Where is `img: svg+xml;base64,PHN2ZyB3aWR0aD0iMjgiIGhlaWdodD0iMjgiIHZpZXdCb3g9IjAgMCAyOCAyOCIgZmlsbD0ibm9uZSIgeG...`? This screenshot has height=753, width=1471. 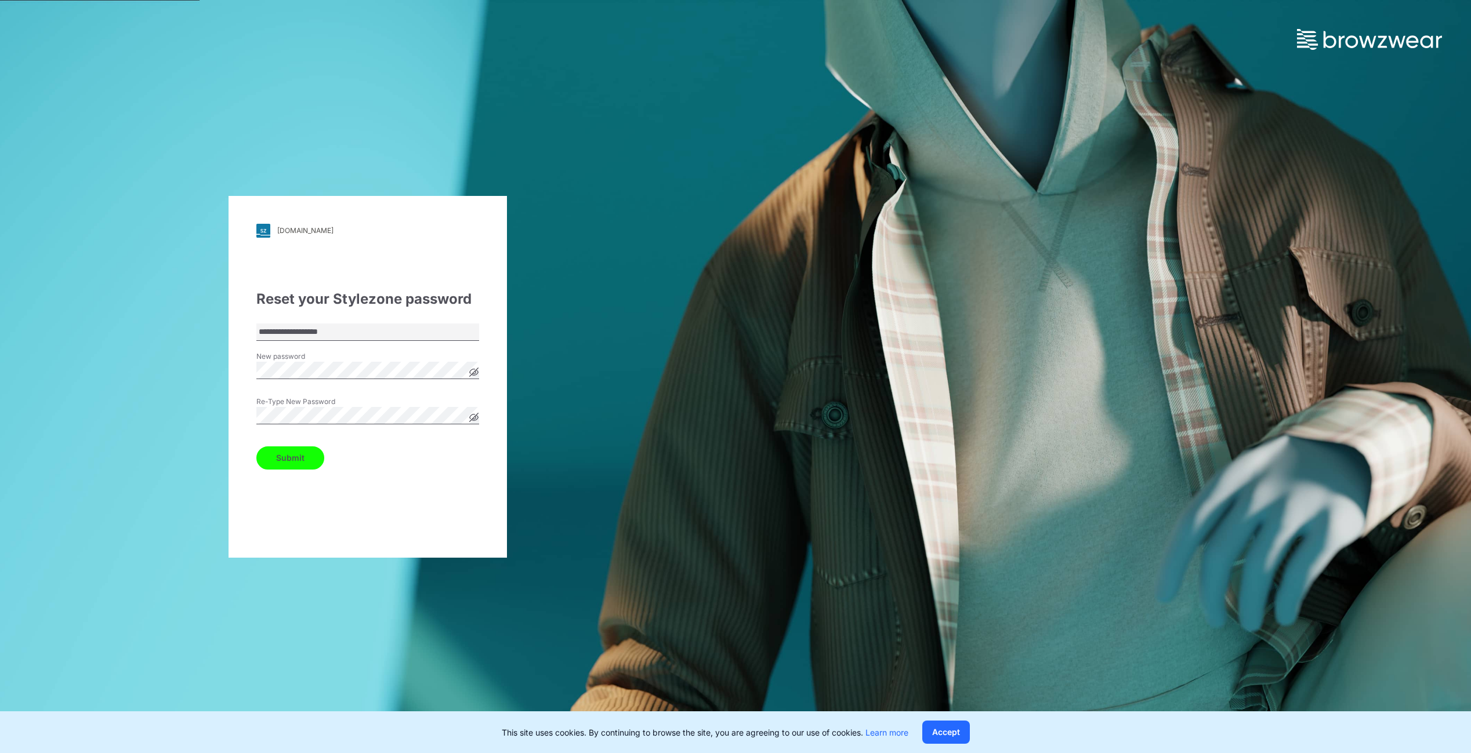 img: svg+xml;base64,PHN2ZyB3aWR0aD0iMjgiIGhlaWdodD0iMjgiIHZpZXdCb3g9IjAgMCAyOCAyOCIgZmlsbD0ibm9uZSIgeG... is located at coordinates (263, 231).